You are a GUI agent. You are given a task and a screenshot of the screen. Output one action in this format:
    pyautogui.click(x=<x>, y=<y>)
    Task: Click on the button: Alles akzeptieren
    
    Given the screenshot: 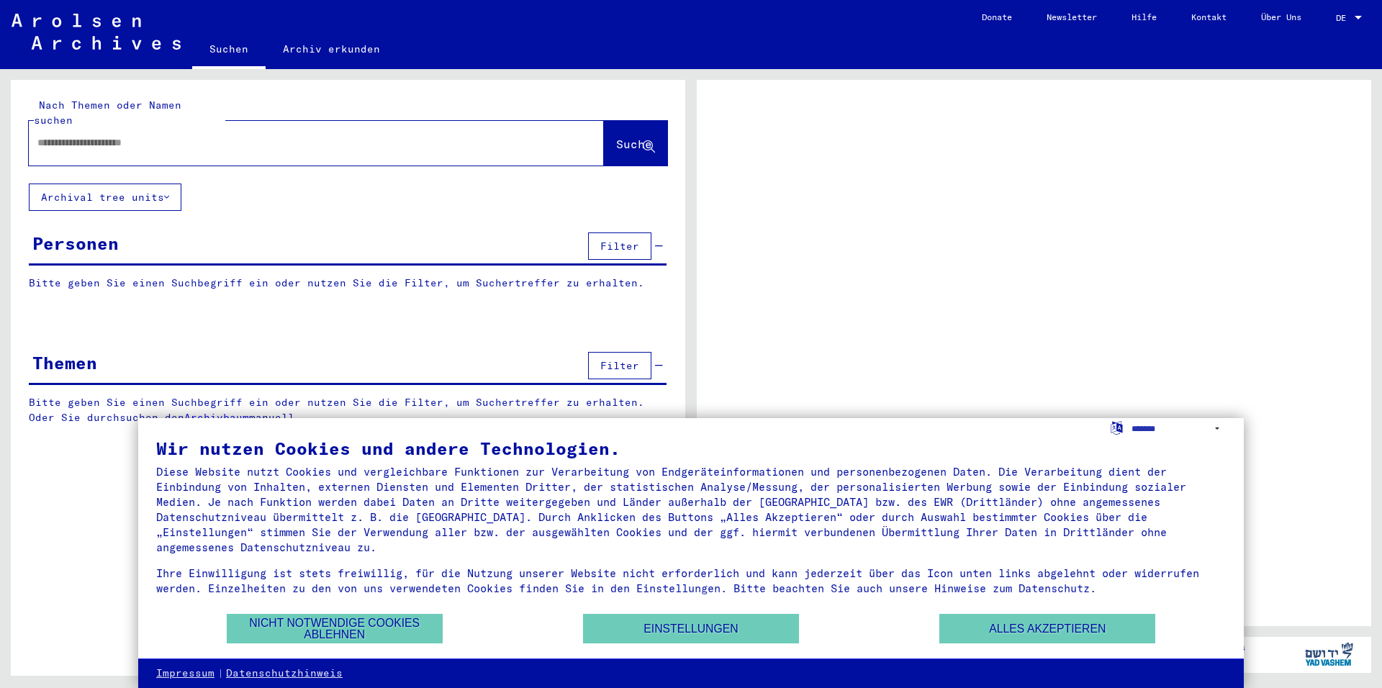 What is the action you would take?
    pyautogui.click(x=1047, y=628)
    